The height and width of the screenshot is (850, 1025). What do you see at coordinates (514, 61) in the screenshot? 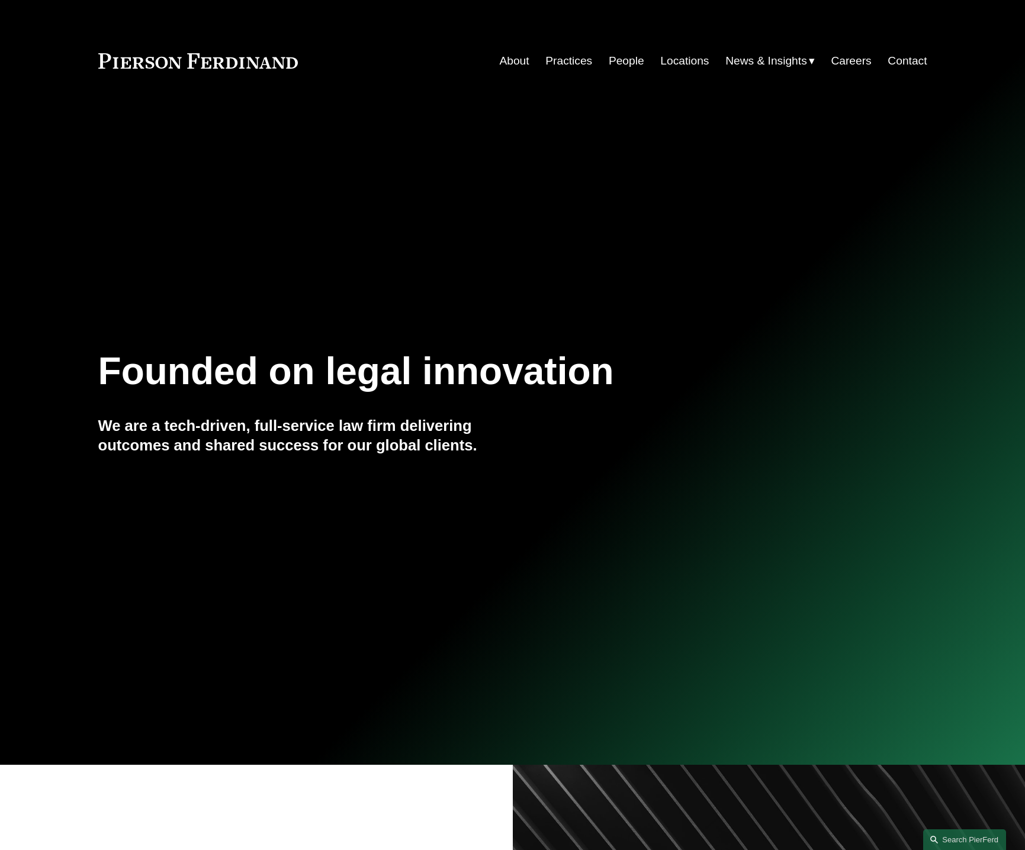
I see `a: About` at bounding box center [514, 61].